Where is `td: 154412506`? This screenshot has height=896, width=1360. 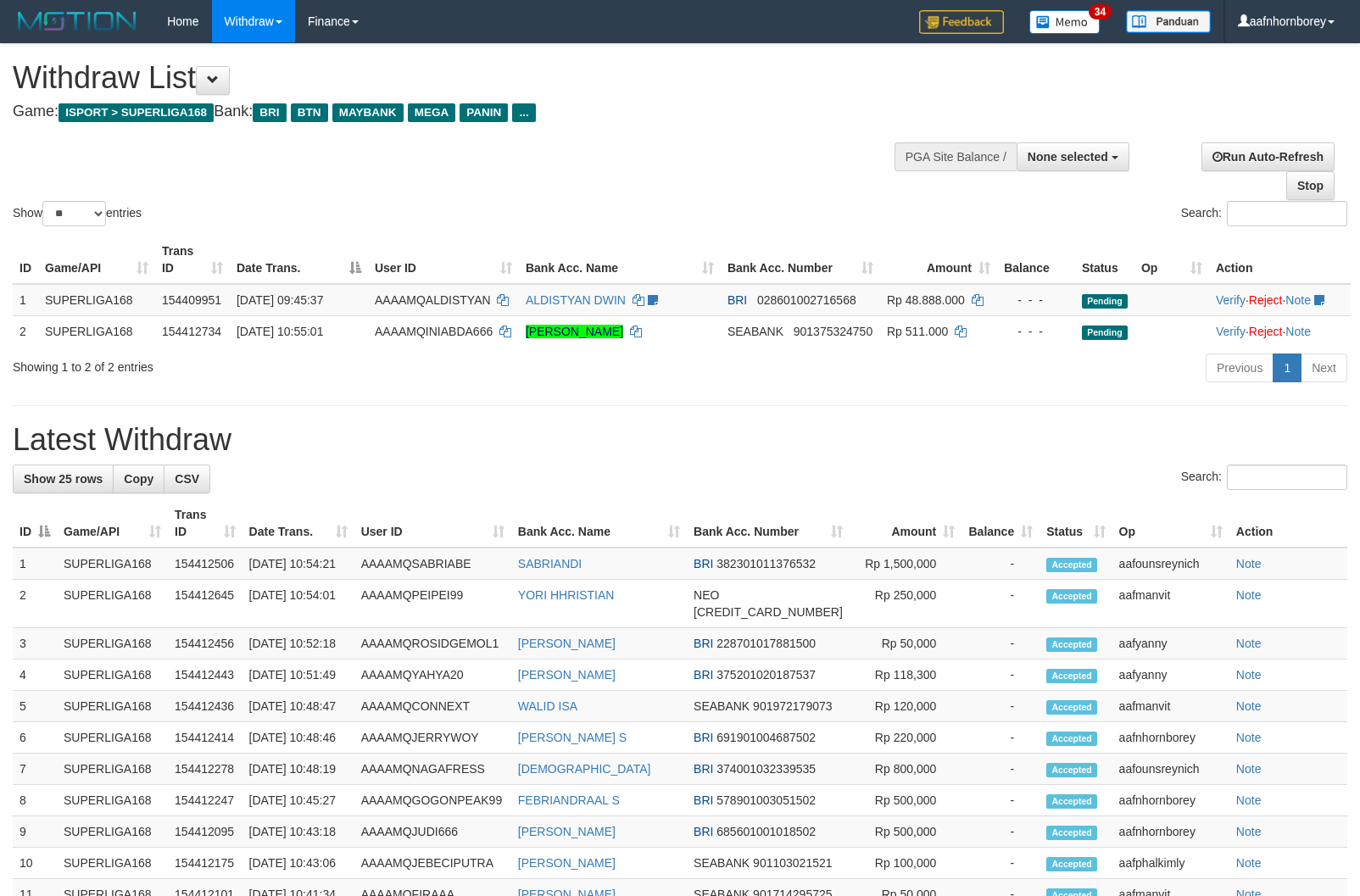
td: 154412506 is located at coordinates (205, 564).